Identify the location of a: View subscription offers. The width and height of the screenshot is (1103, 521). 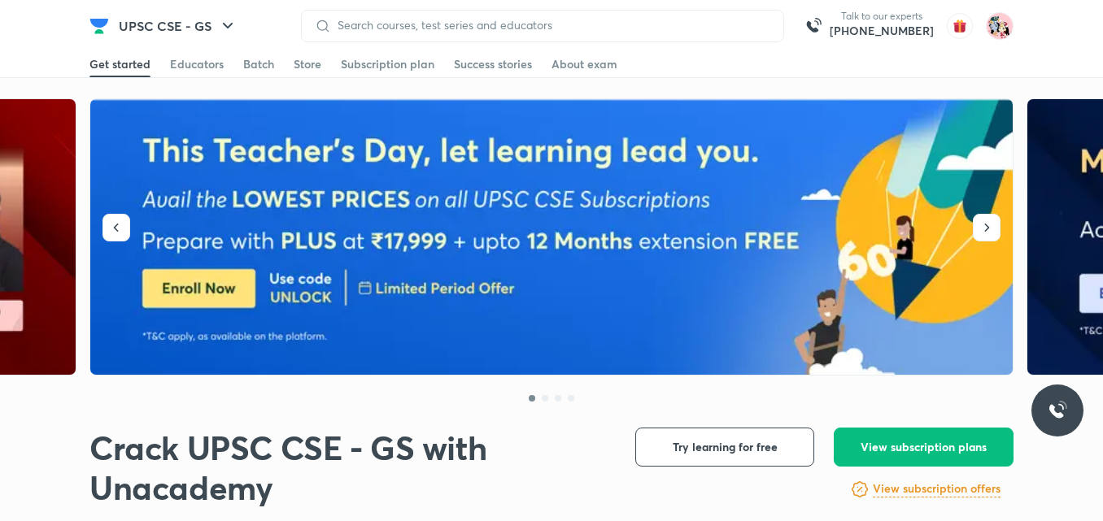
(936, 490).